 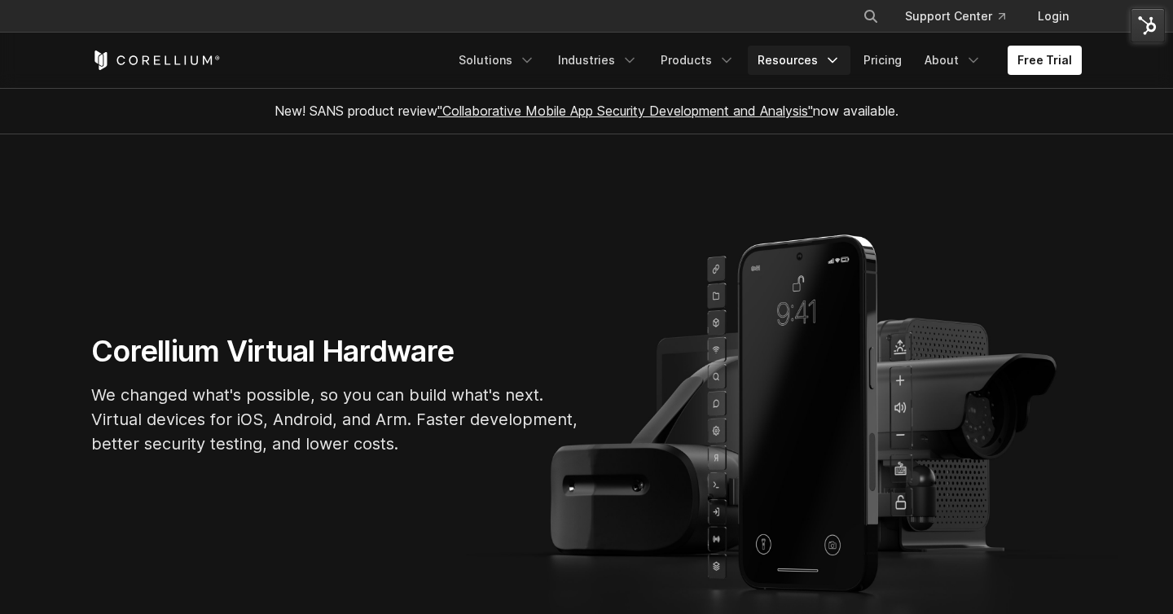 I want to click on a: Pricing, so click(x=882, y=60).